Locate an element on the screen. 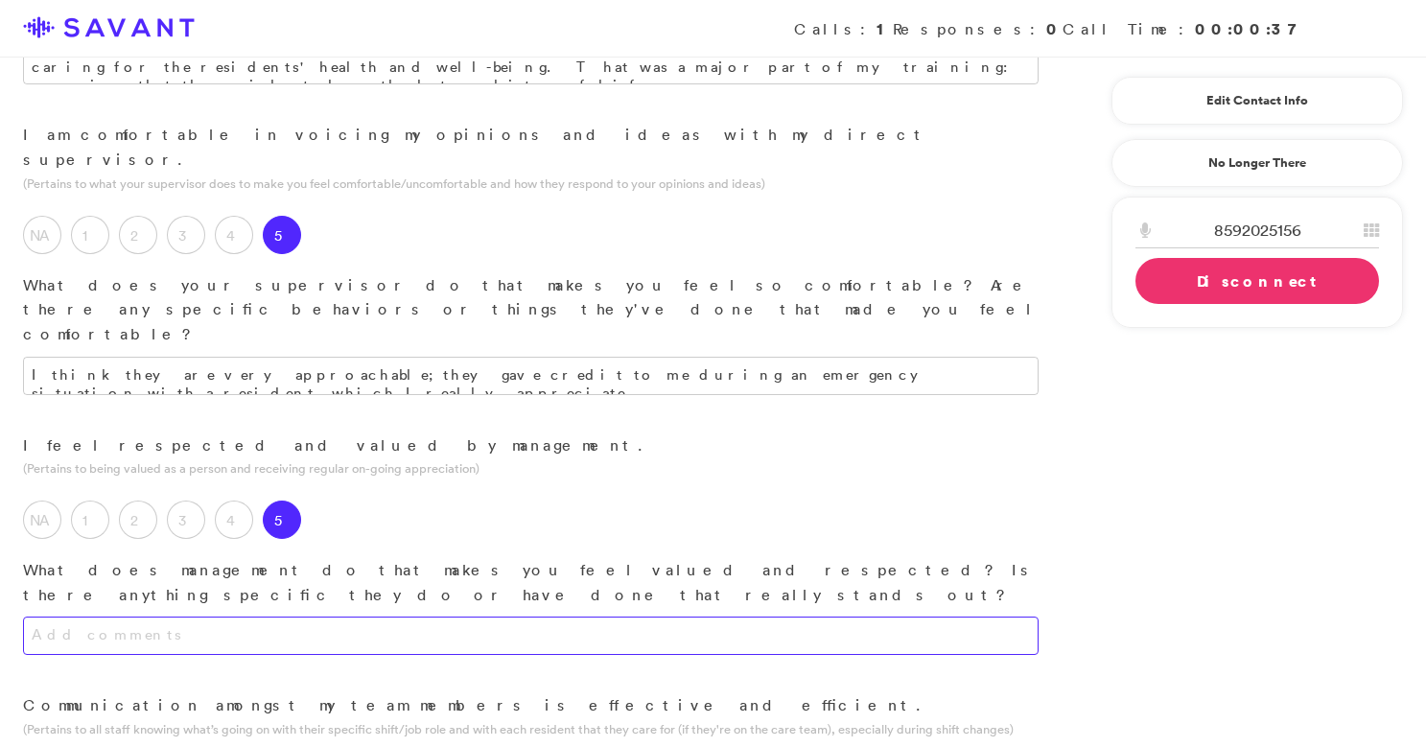 The width and height of the screenshot is (1426, 747). p: I am comfortable in voicing my opinions and ideas with my direct supervisor. is located at coordinates (530, 147).